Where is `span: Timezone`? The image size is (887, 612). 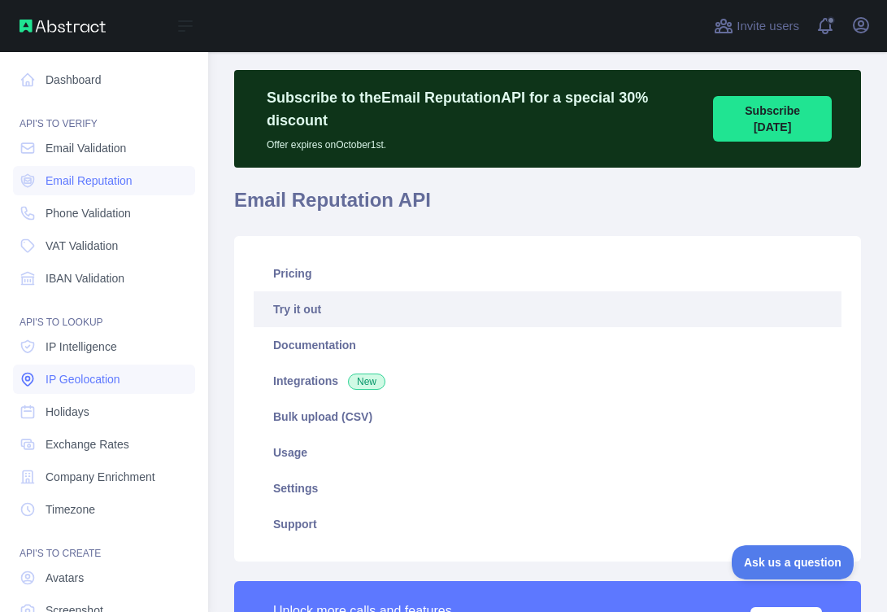
span: Timezone is located at coordinates (70, 509).